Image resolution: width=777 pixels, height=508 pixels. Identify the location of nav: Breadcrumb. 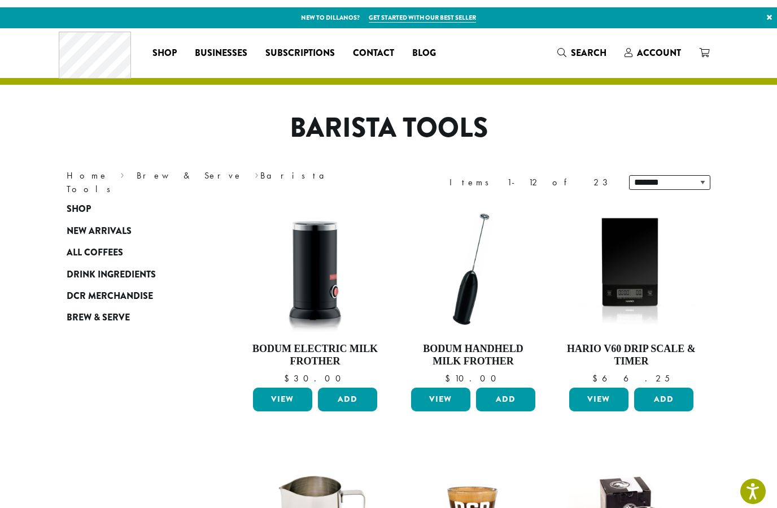
(219, 175).